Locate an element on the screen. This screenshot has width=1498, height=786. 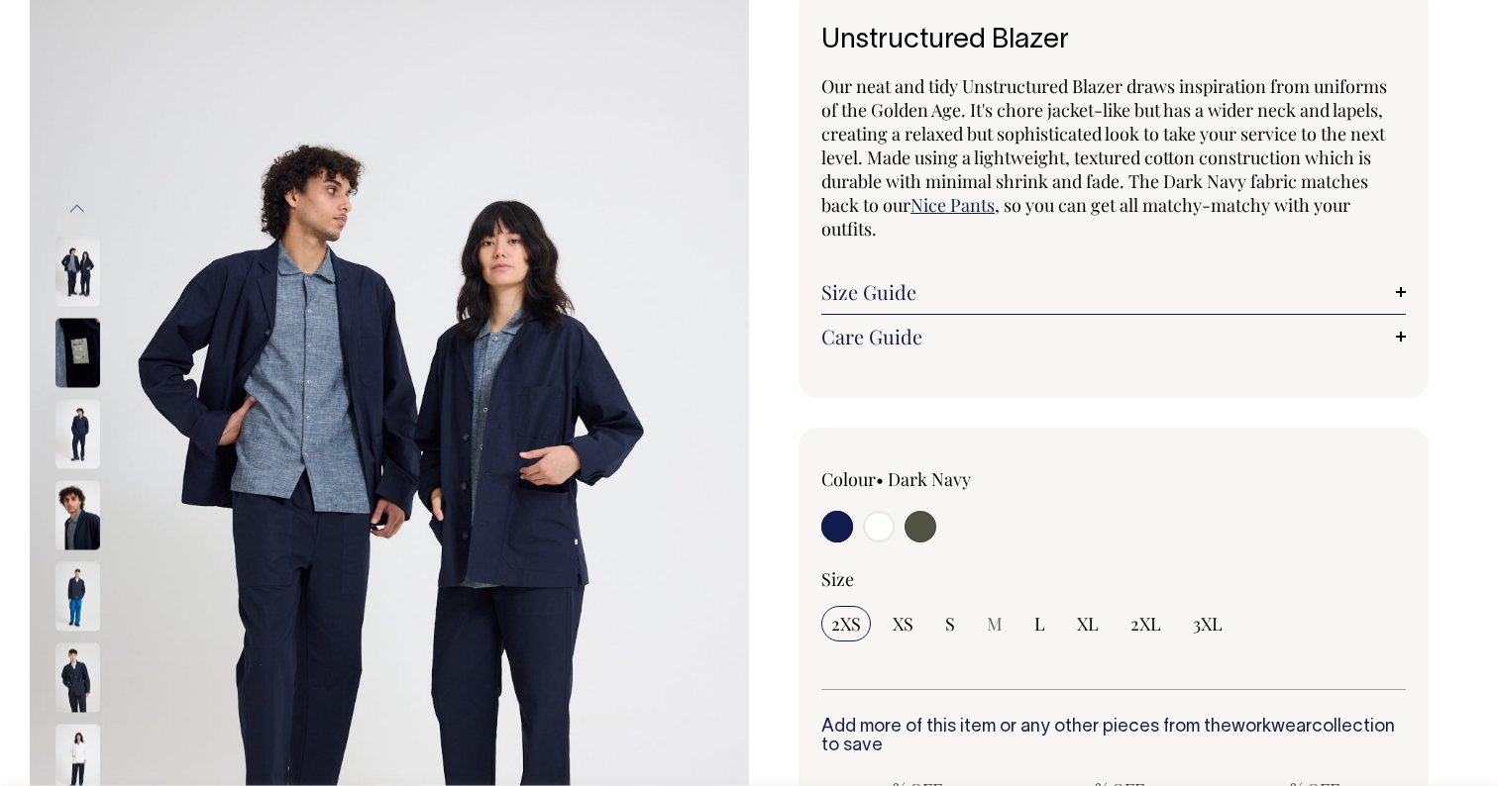
span: L is located at coordinates (1039, 624).